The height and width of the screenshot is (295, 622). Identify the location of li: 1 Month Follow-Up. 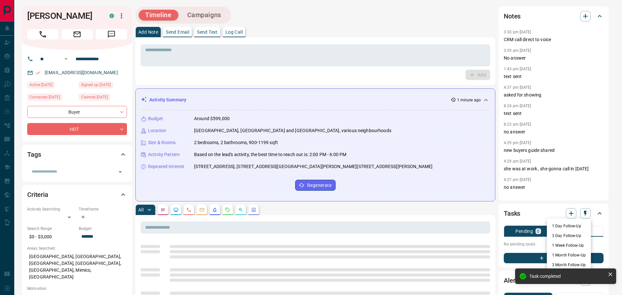
(569, 255).